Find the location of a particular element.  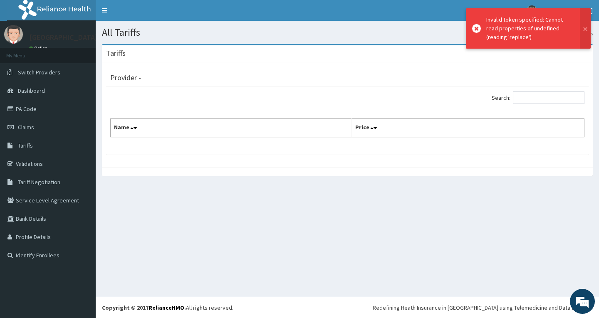

span: Switch Providers is located at coordinates (39, 72).